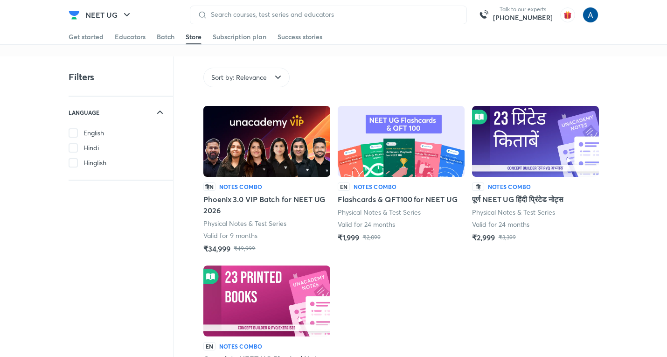 This screenshot has height=357, width=667. Describe the element at coordinates (568, 15) in the screenshot. I see `img: avatar` at that location.